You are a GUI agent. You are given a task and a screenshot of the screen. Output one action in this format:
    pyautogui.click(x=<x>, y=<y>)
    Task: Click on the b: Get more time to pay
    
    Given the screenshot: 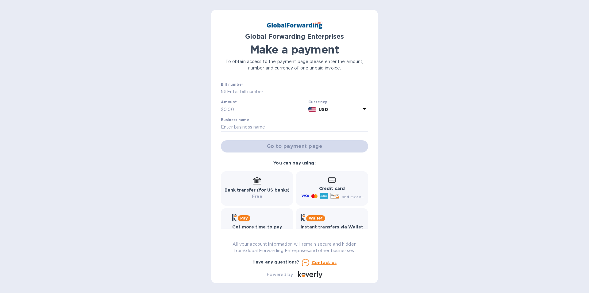 What is the action you would take?
    pyautogui.click(x=257, y=227)
    